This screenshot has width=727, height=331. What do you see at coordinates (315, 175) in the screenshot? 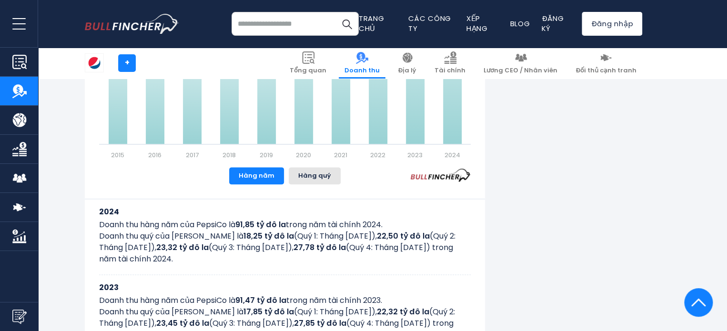
I see `font: Hàng quý` at bounding box center [315, 175].